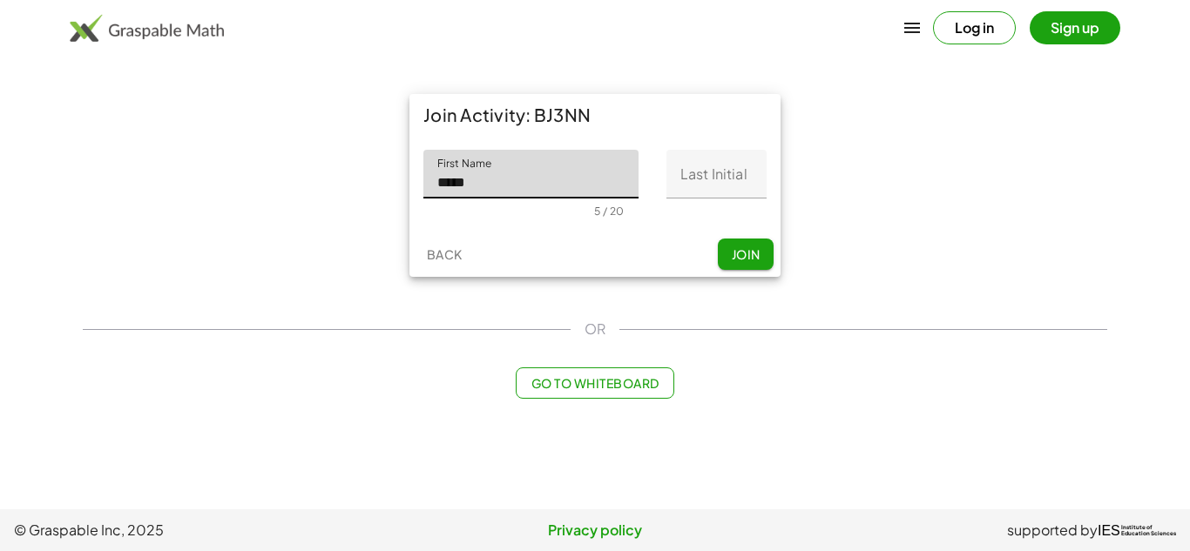  What do you see at coordinates (444, 254) in the screenshot?
I see `button: Back` at bounding box center [444, 254].